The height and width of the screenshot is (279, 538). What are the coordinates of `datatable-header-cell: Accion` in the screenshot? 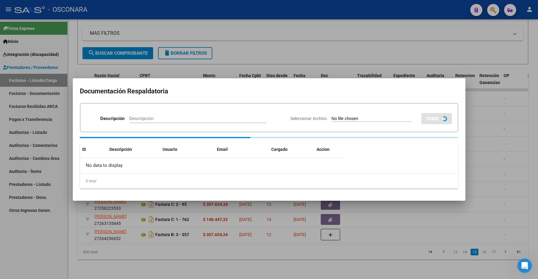 It's located at (329, 149).